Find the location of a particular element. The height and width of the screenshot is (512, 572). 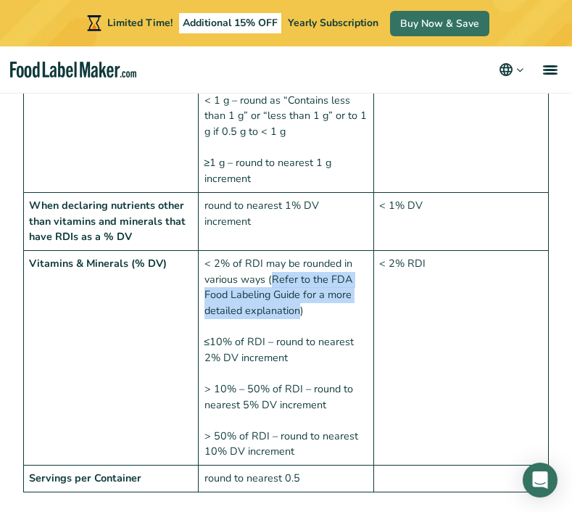

td: < 2% of RDI may be rounded in various ways (Refer to the FDA Food Labeling Guide for a more detai... is located at coordinates (286, 357).